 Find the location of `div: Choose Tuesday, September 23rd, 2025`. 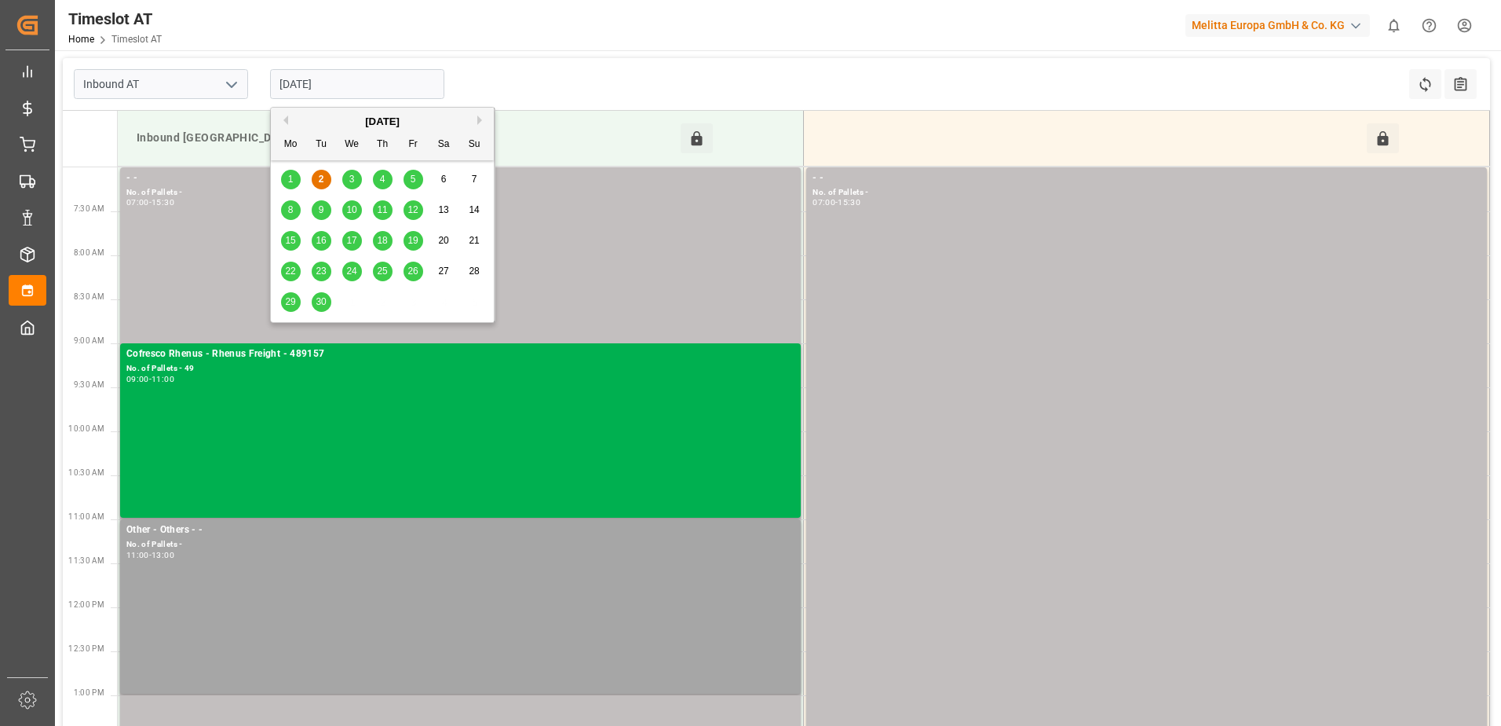

div: Choose Tuesday, September 23rd, 2025 is located at coordinates (321, 271).